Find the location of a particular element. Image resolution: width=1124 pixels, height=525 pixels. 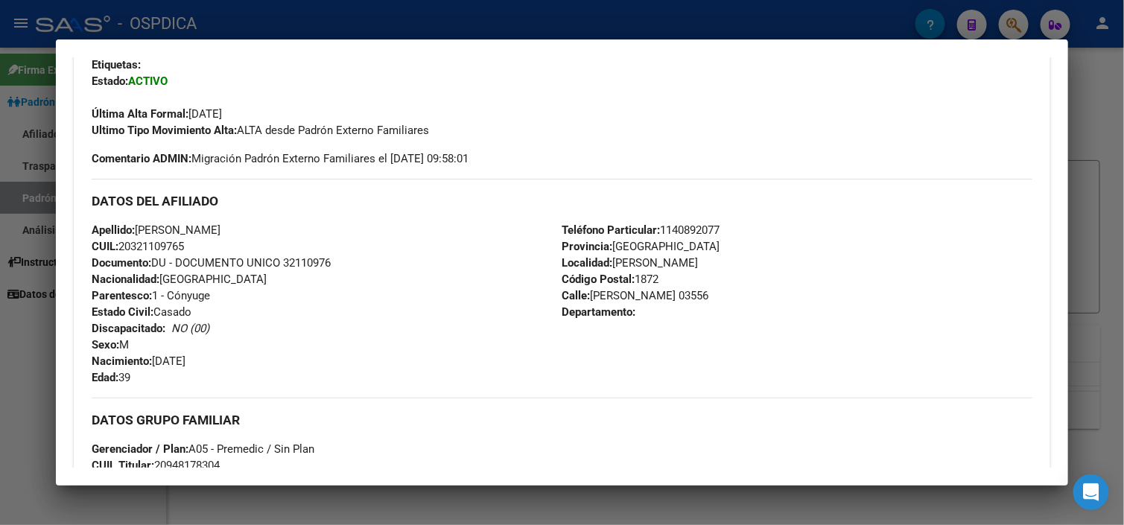

strong: Estado Civil: is located at coordinates (122, 312).